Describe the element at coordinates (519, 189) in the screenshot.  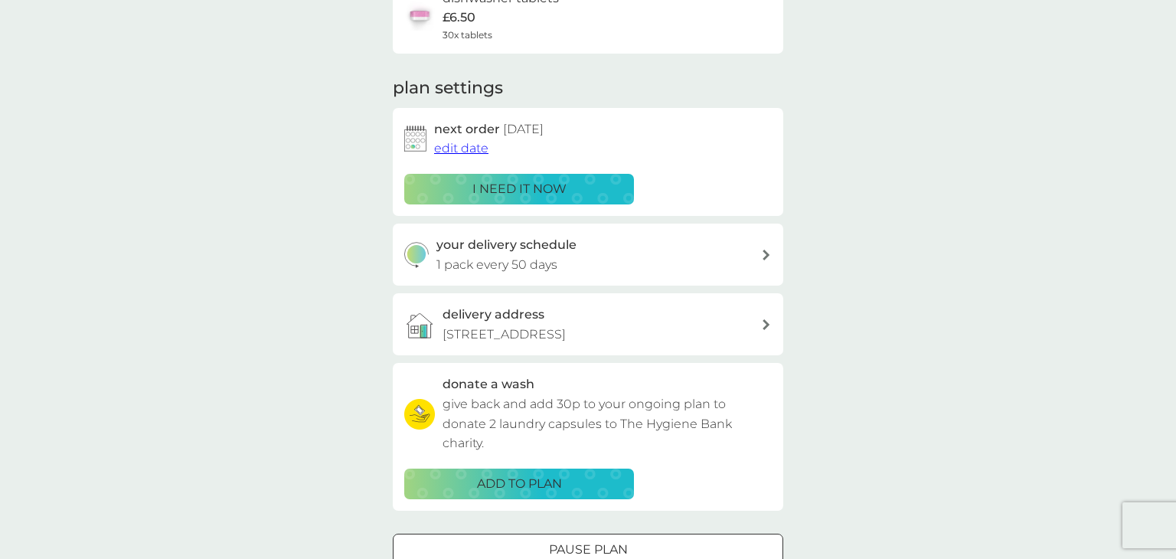
I see `p: i need it now` at that location.